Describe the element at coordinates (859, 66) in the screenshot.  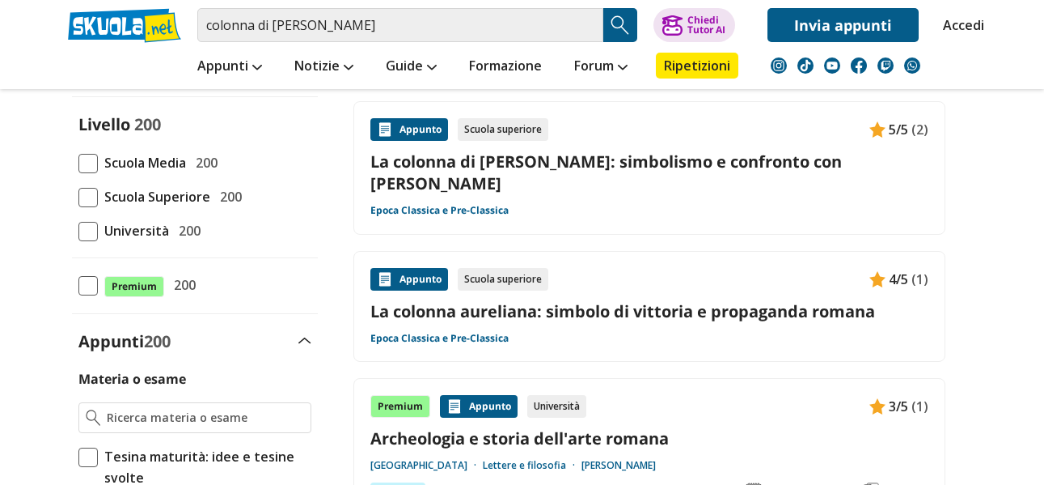
I see `img: facebook` at that location.